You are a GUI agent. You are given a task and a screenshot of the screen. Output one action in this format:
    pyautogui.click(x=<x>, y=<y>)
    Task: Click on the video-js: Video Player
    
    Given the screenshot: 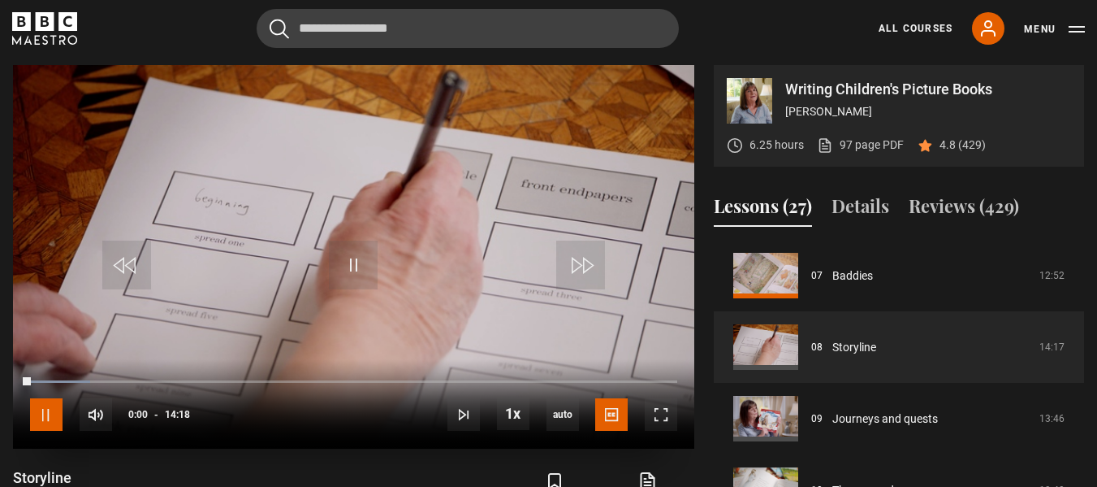 What is the action you would take?
    pyautogui.click(x=353, y=257)
    